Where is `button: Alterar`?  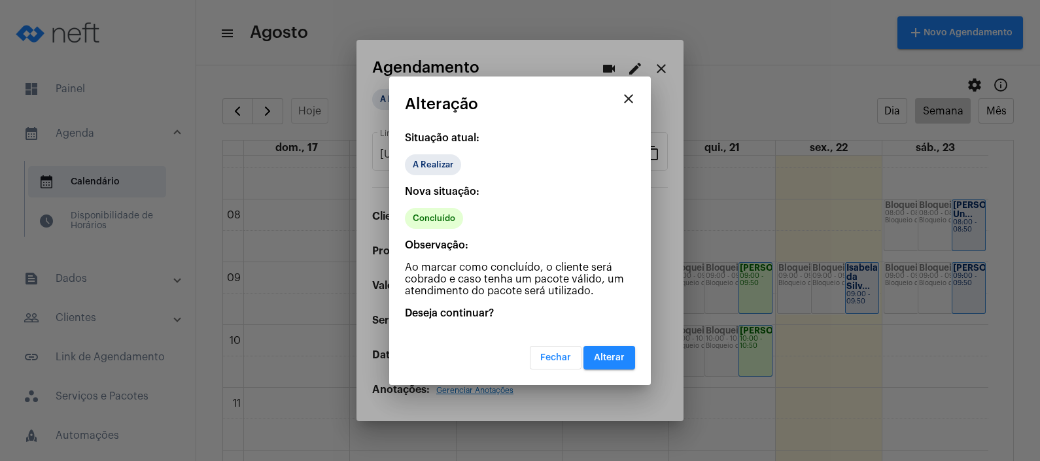 button: Alterar is located at coordinates (609, 358).